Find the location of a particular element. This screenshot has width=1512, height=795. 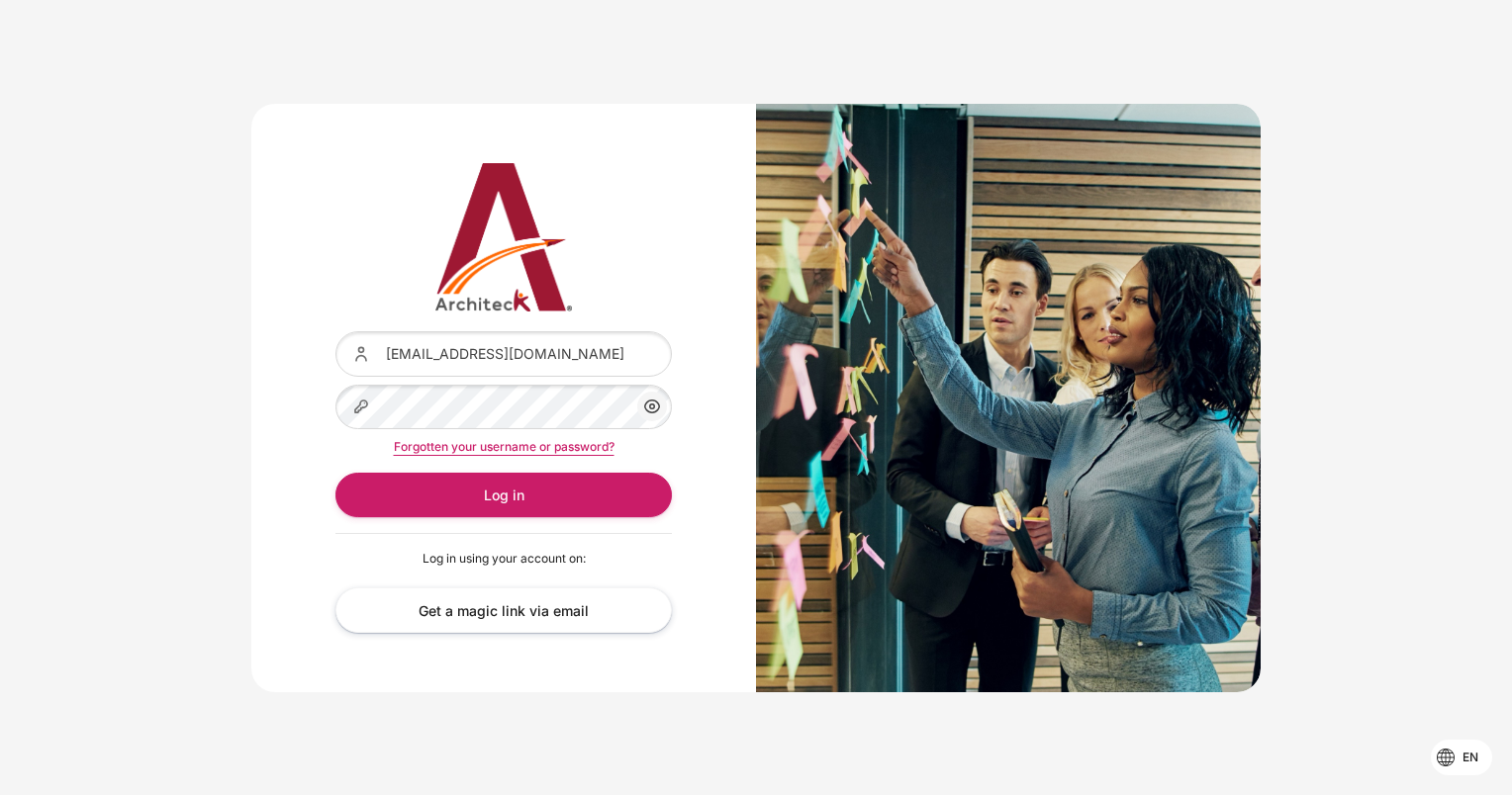

img: Architeck 12 is located at coordinates (504, 237).